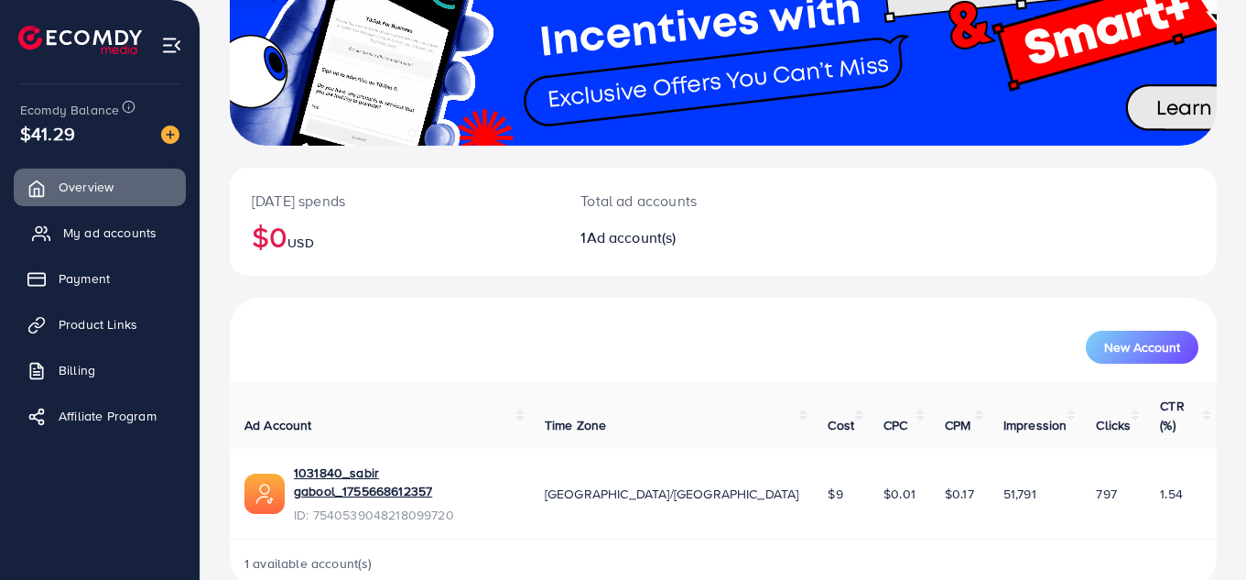  I want to click on img: logo, so click(80, 39).